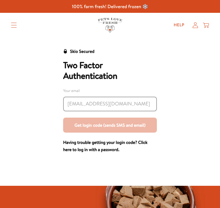  Describe the element at coordinates (105, 146) in the screenshot. I see `a: Having trouble getting your login code? Click here to log in with a password.` at that location.